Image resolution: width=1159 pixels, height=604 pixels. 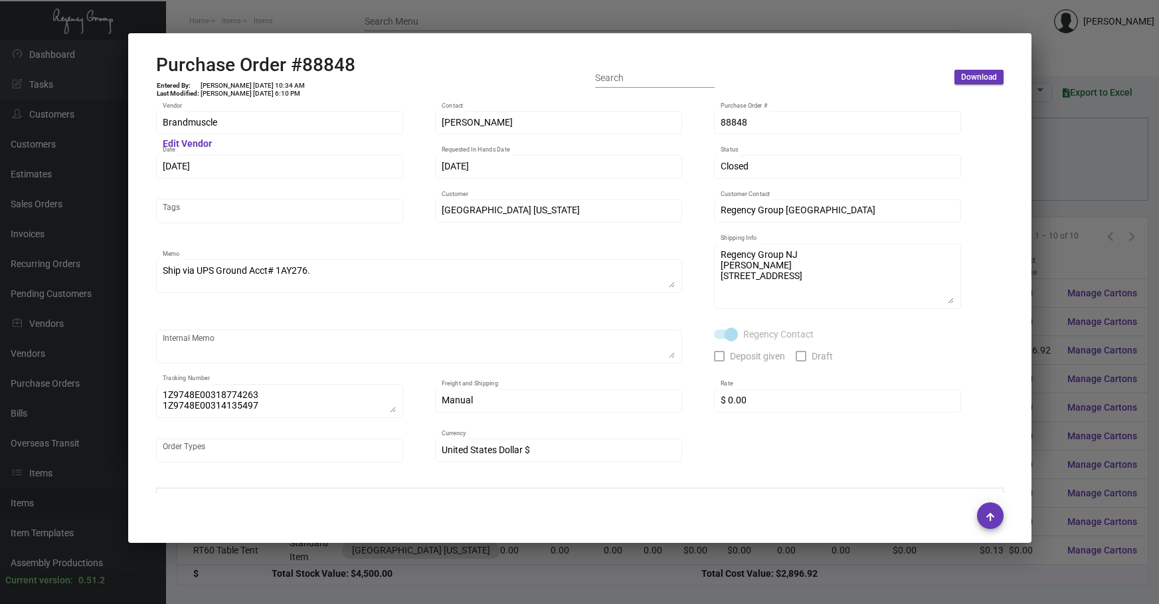 I want to click on span: Draft, so click(x=822, y=356).